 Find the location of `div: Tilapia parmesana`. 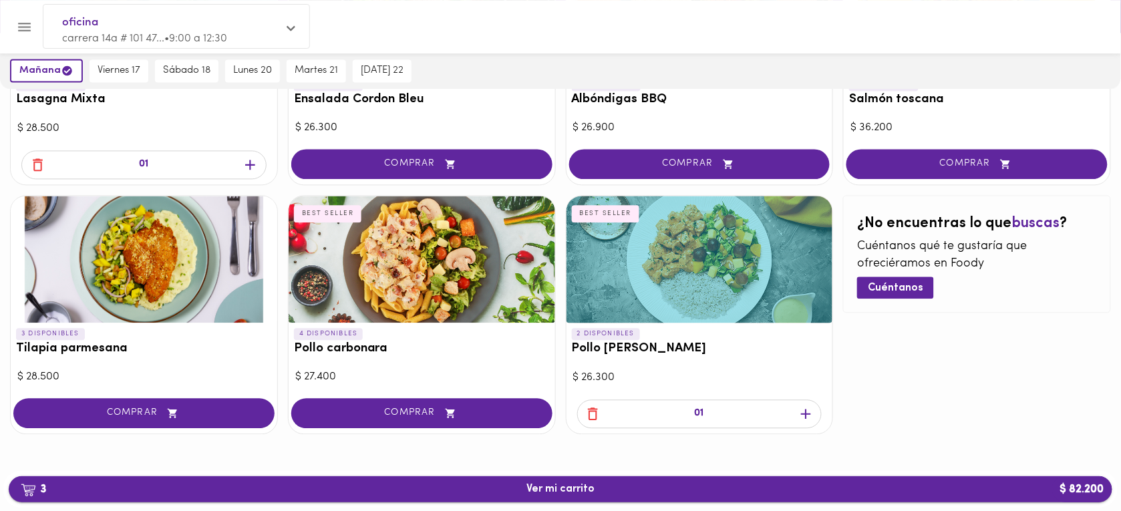

div: Tilapia parmesana is located at coordinates (144, 260).